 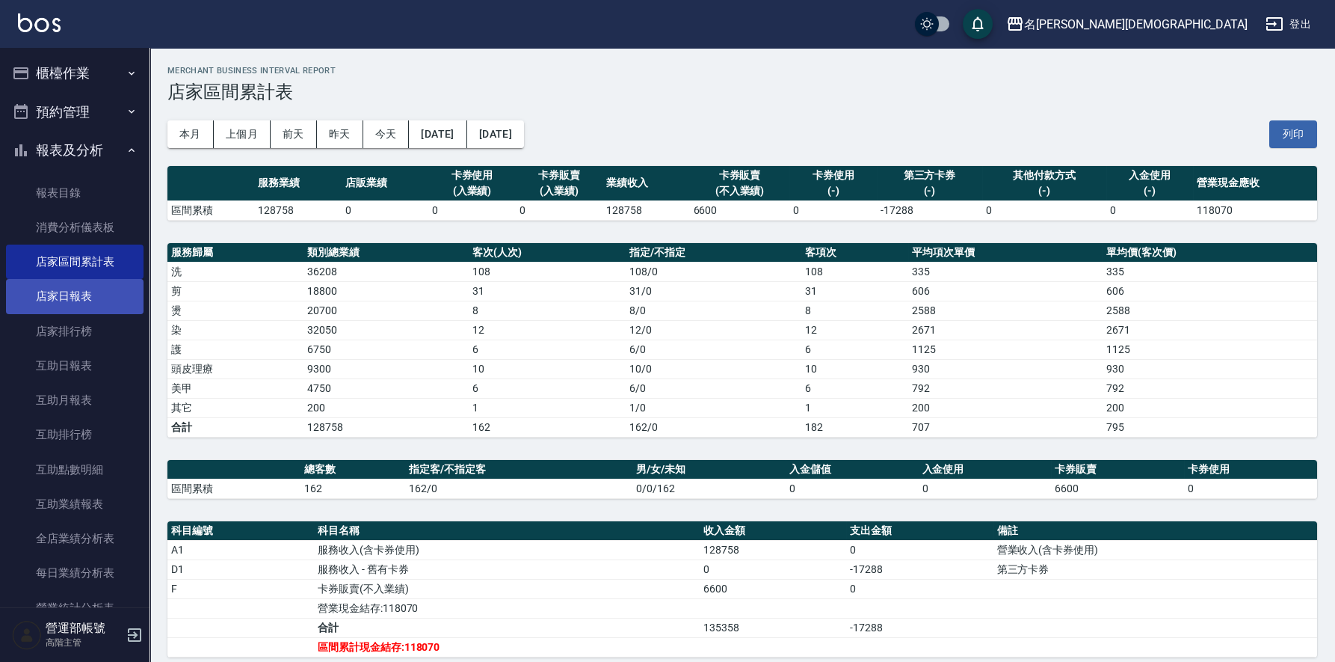 I want to click on td: D1, so click(x=241, y=569).